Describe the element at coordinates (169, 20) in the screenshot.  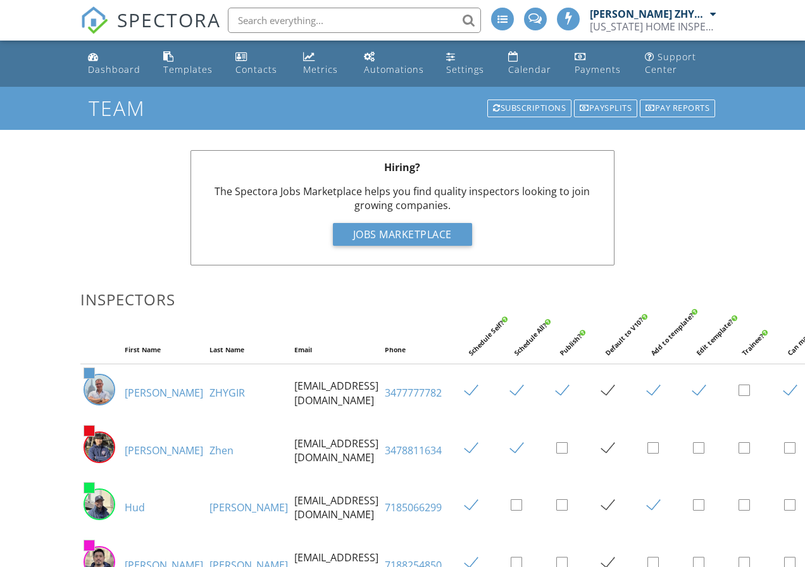
I see `span: SPECTORA` at that location.